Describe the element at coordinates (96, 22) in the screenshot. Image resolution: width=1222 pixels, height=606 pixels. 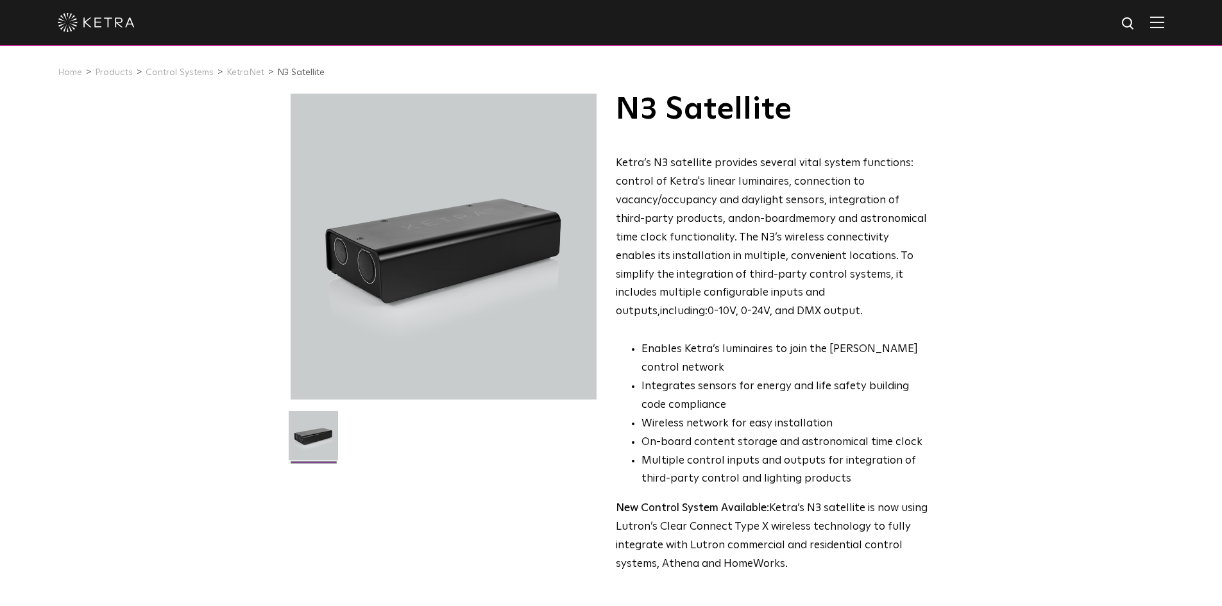
I see `img: ketra-logo-2019-white` at that location.